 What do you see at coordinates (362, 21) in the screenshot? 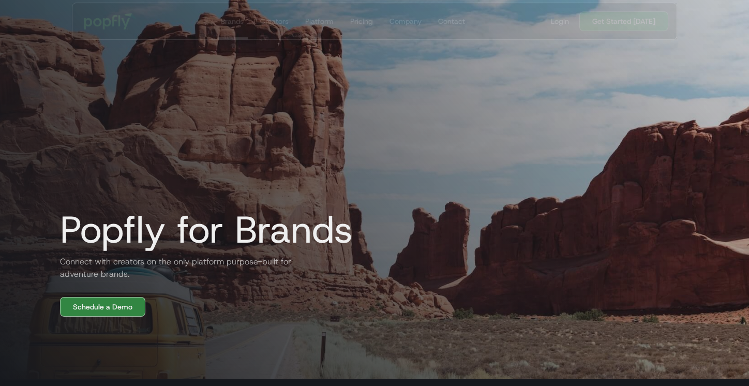
I see `div: Pricing` at bounding box center [362, 21].